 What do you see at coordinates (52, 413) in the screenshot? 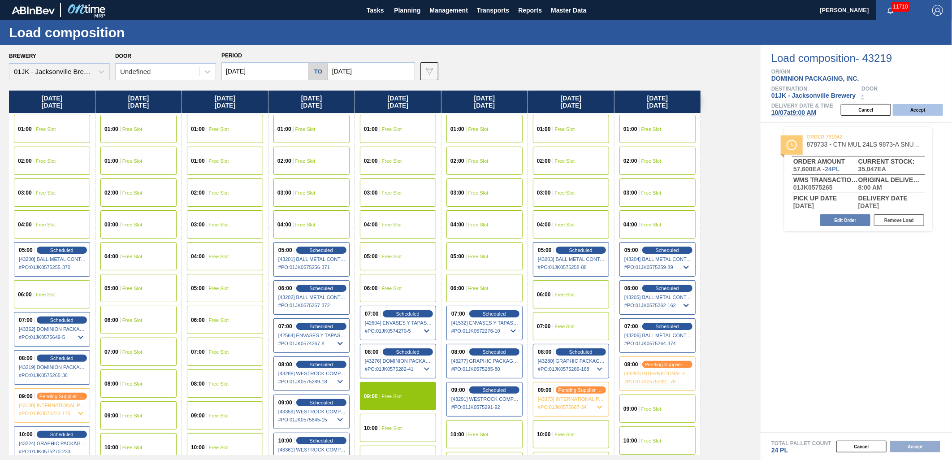
I see `span: # PO : 01JK0575223-175` at bounding box center [52, 413].